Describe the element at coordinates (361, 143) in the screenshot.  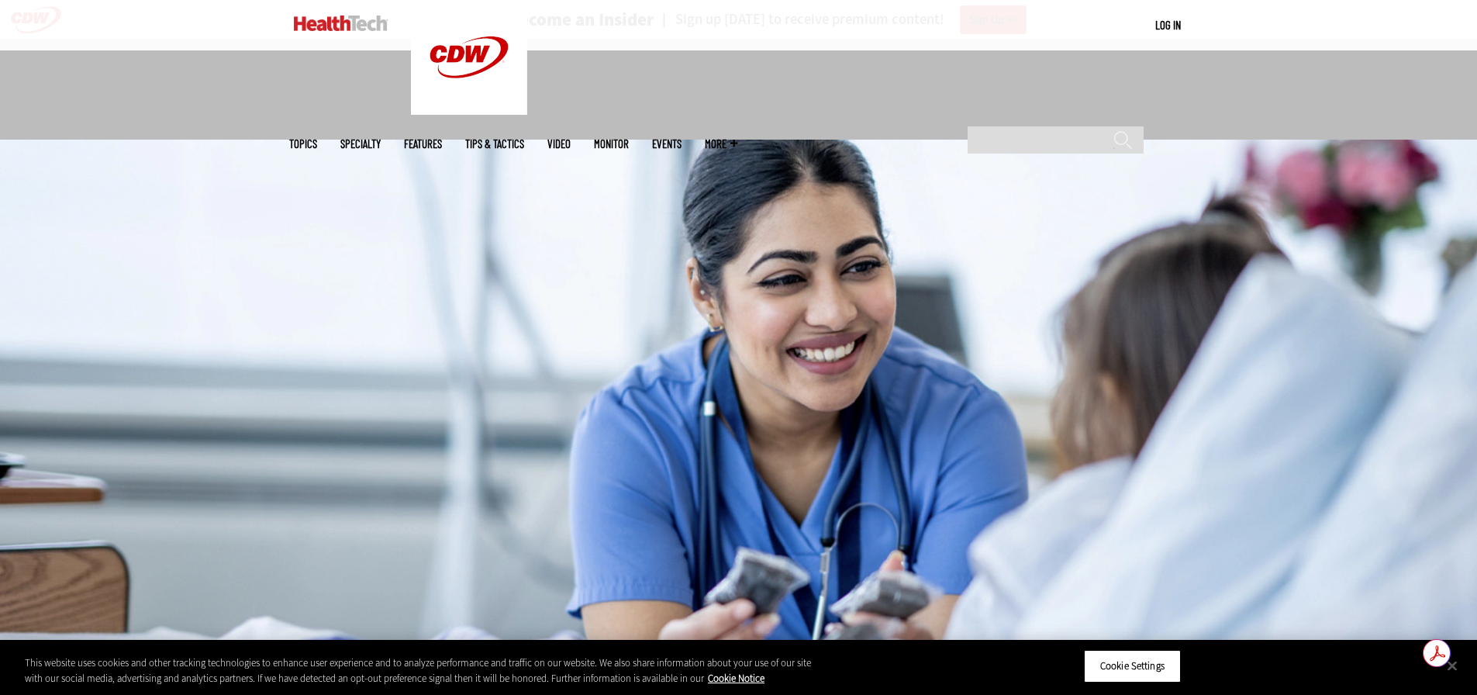
I see `span: Specialty` at that location.